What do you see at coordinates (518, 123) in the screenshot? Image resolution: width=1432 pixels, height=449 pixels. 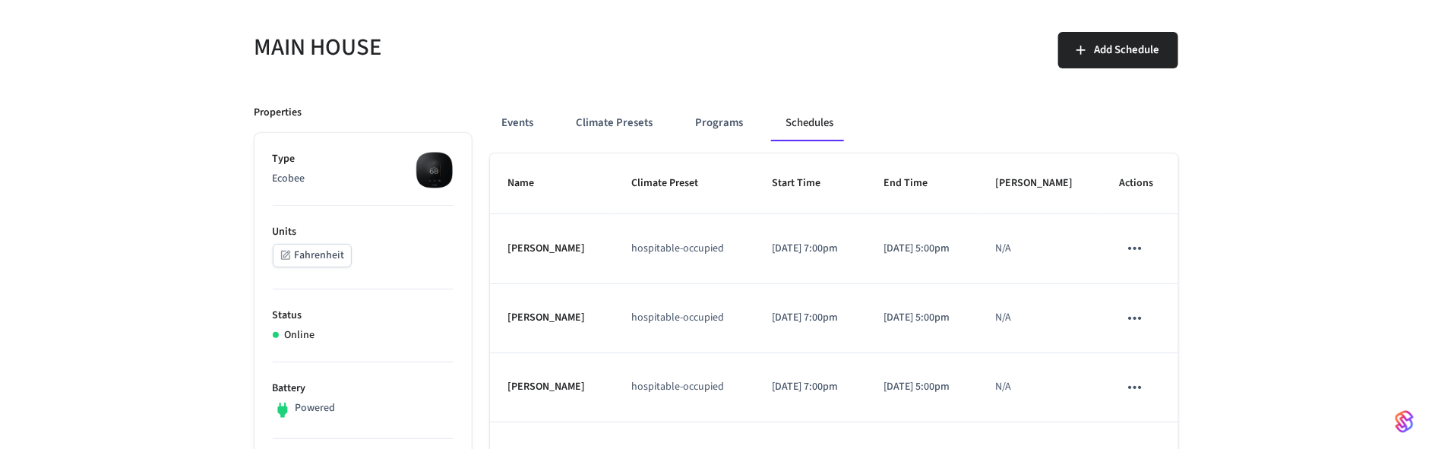 I see `button: Events` at bounding box center [518, 123].